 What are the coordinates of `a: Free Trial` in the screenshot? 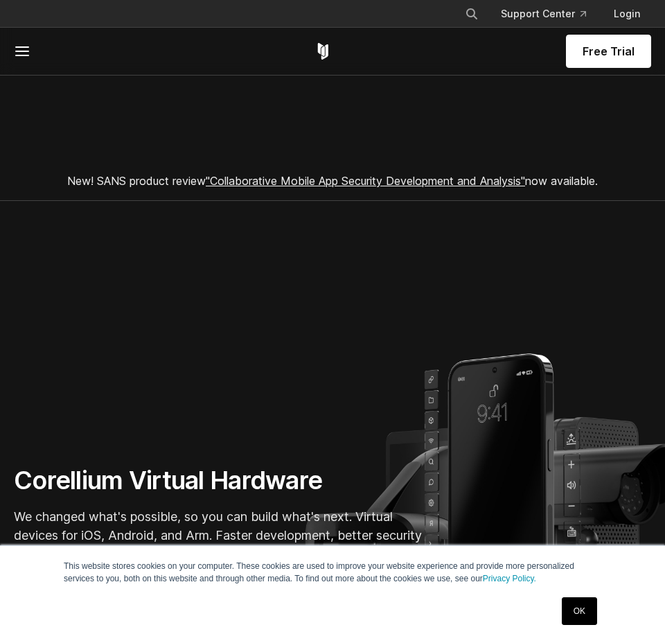 It's located at (609, 51).